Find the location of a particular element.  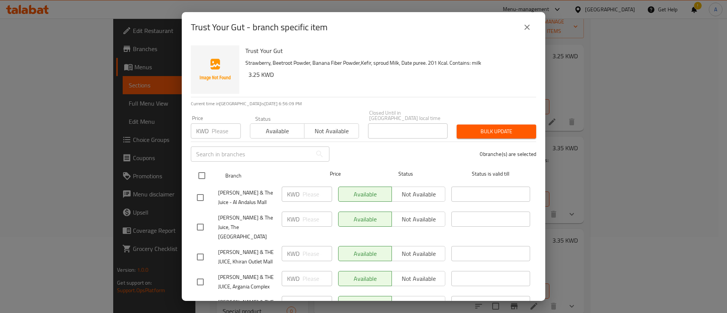

span: Bulk update is located at coordinates (496, 131).